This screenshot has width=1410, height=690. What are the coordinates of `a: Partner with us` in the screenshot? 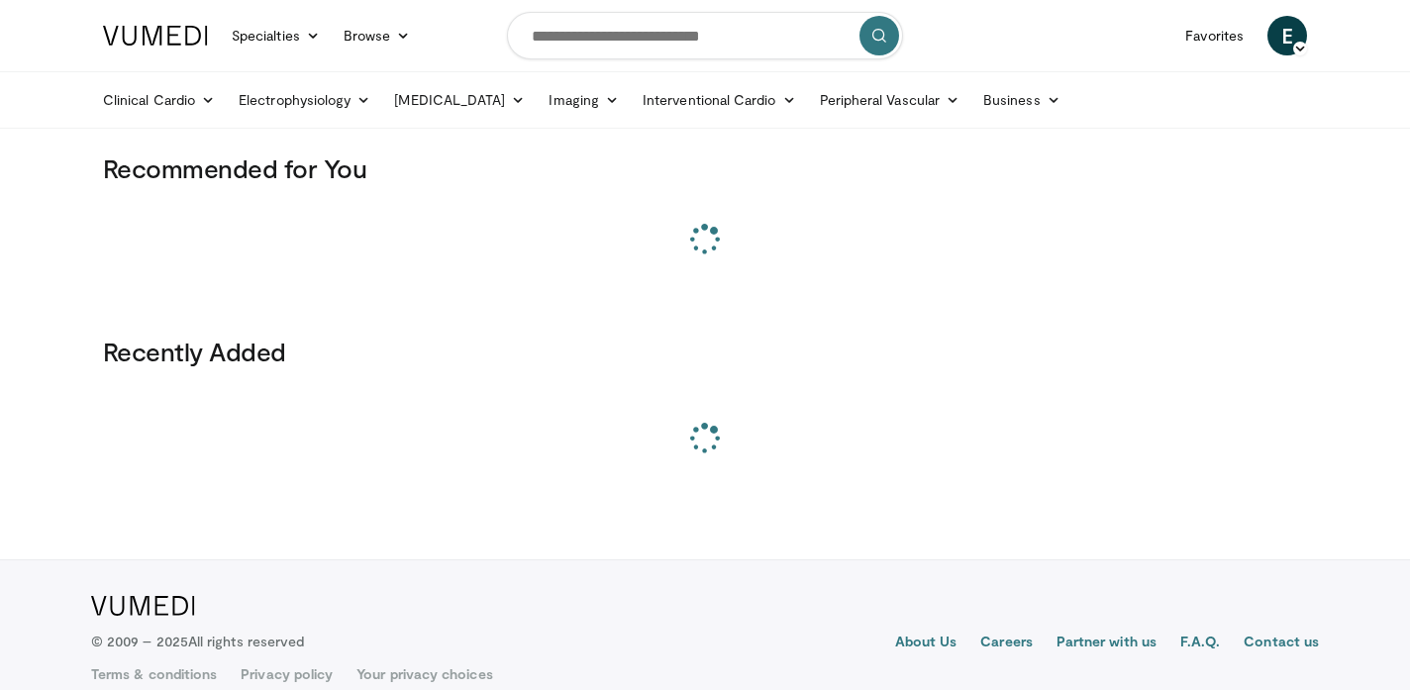 It's located at (1106, 644).